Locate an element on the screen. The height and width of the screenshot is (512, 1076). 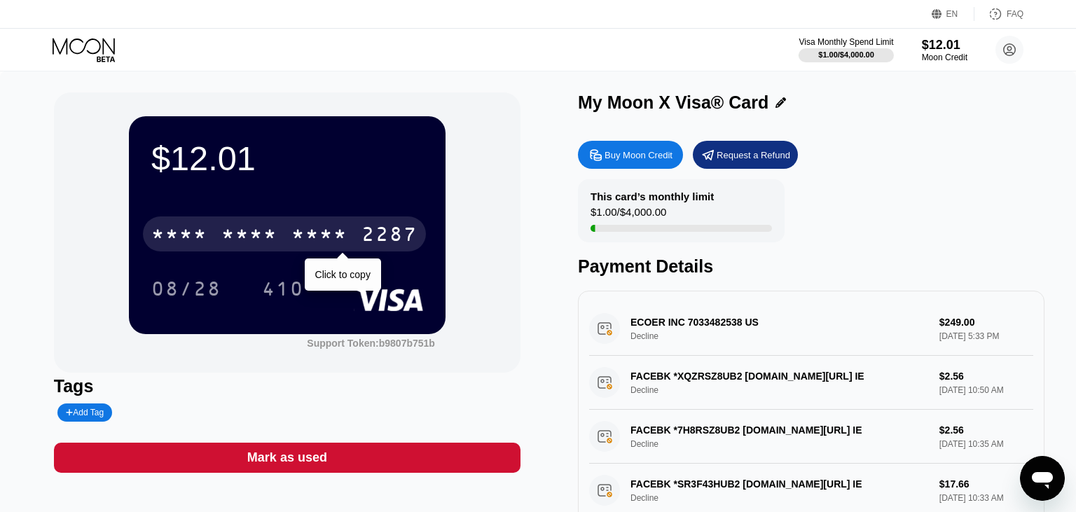
div: EN is located at coordinates (952, 14).